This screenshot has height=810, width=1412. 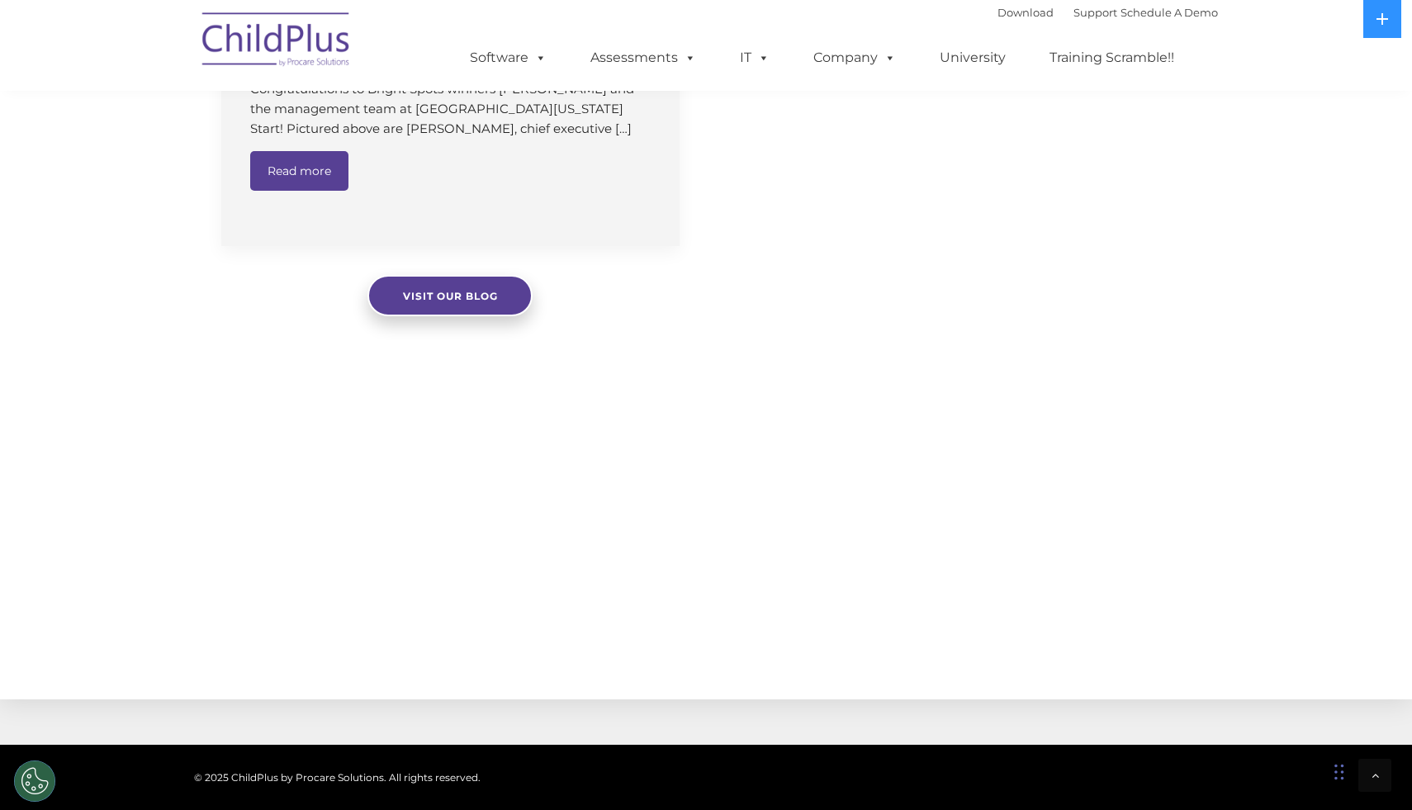 What do you see at coordinates (1095, 12) in the screenshot?
I see `a: Support` at bounding box center [1095, 12].